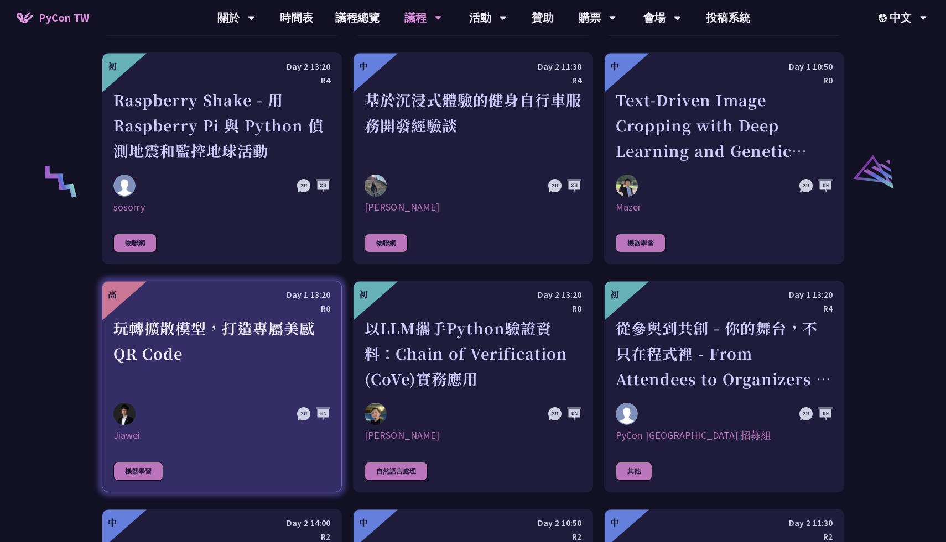 Image resolution: width=946 pixels, height=542 pixels. I want to click on img: sosorry, so click(124, 186).